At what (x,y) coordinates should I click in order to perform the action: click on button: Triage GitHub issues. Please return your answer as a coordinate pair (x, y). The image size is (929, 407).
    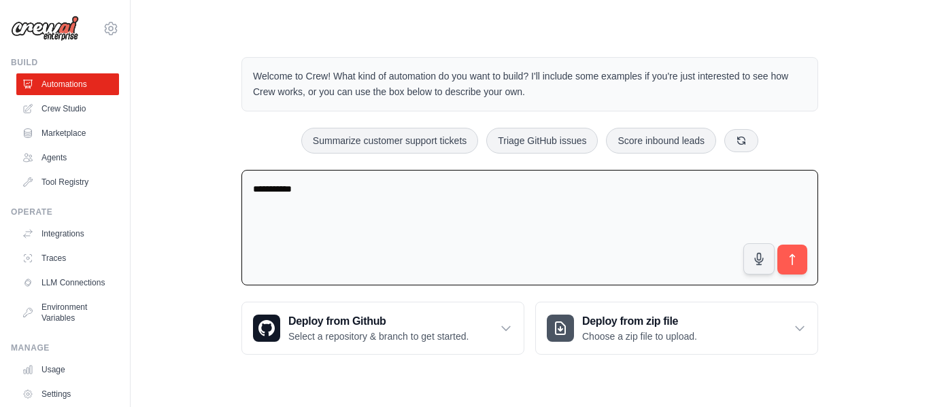
    Looking at the image, I should click on (542, 141).